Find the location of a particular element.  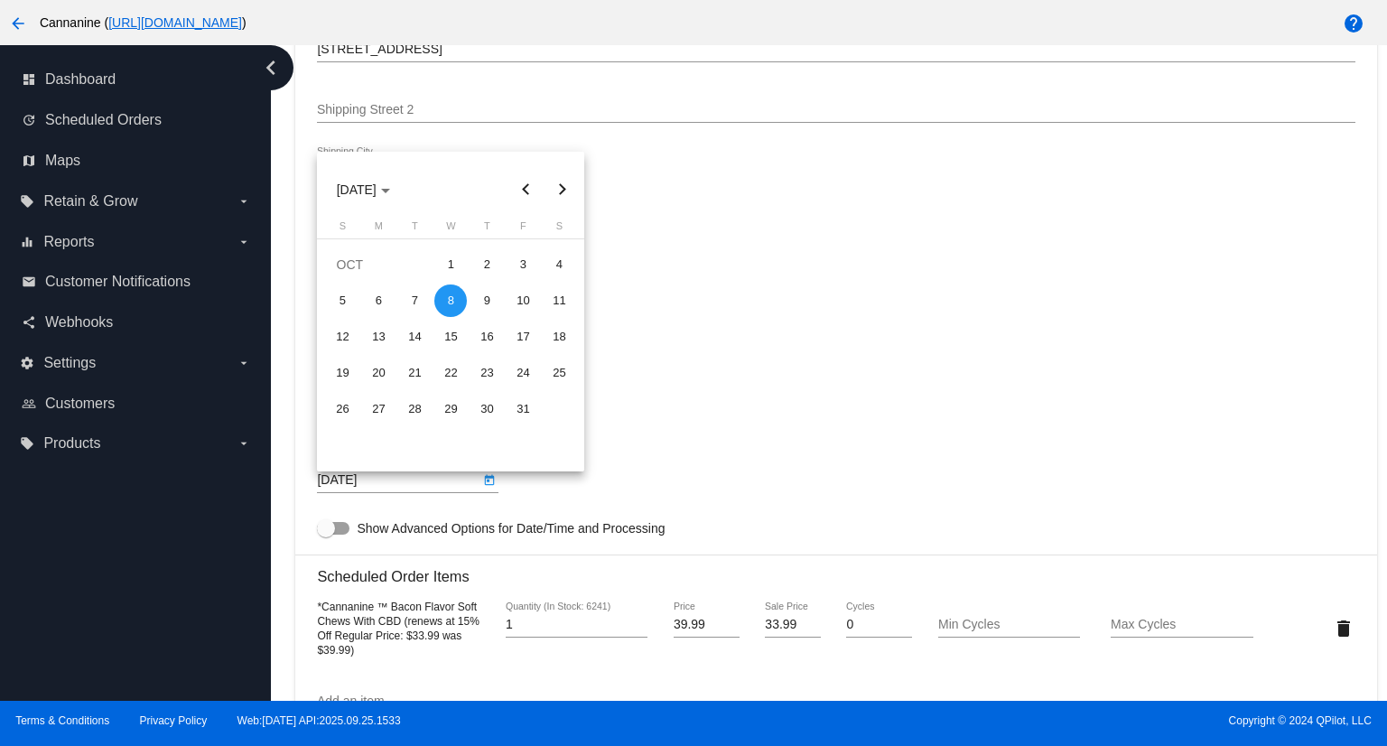

div: 7 is located at coordinates (414, 301).